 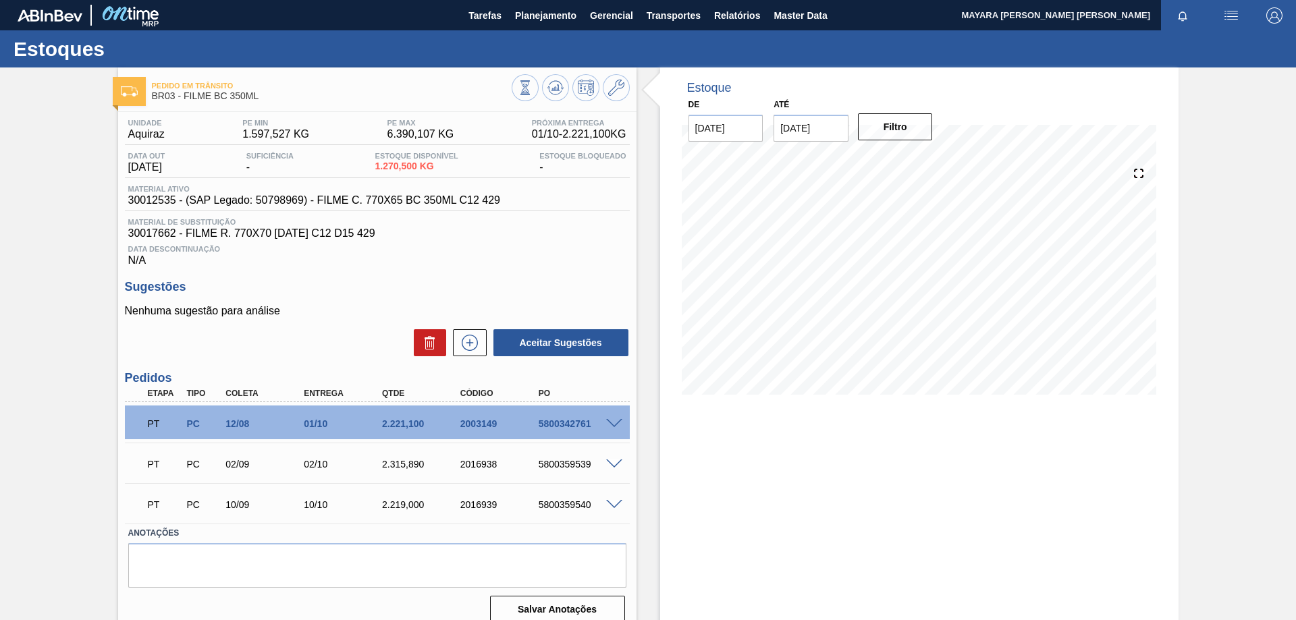 What do you see at coordinates (146, 134) in the screenshot?
I see `span: Aquiraz` at bounding box center [146, 134].